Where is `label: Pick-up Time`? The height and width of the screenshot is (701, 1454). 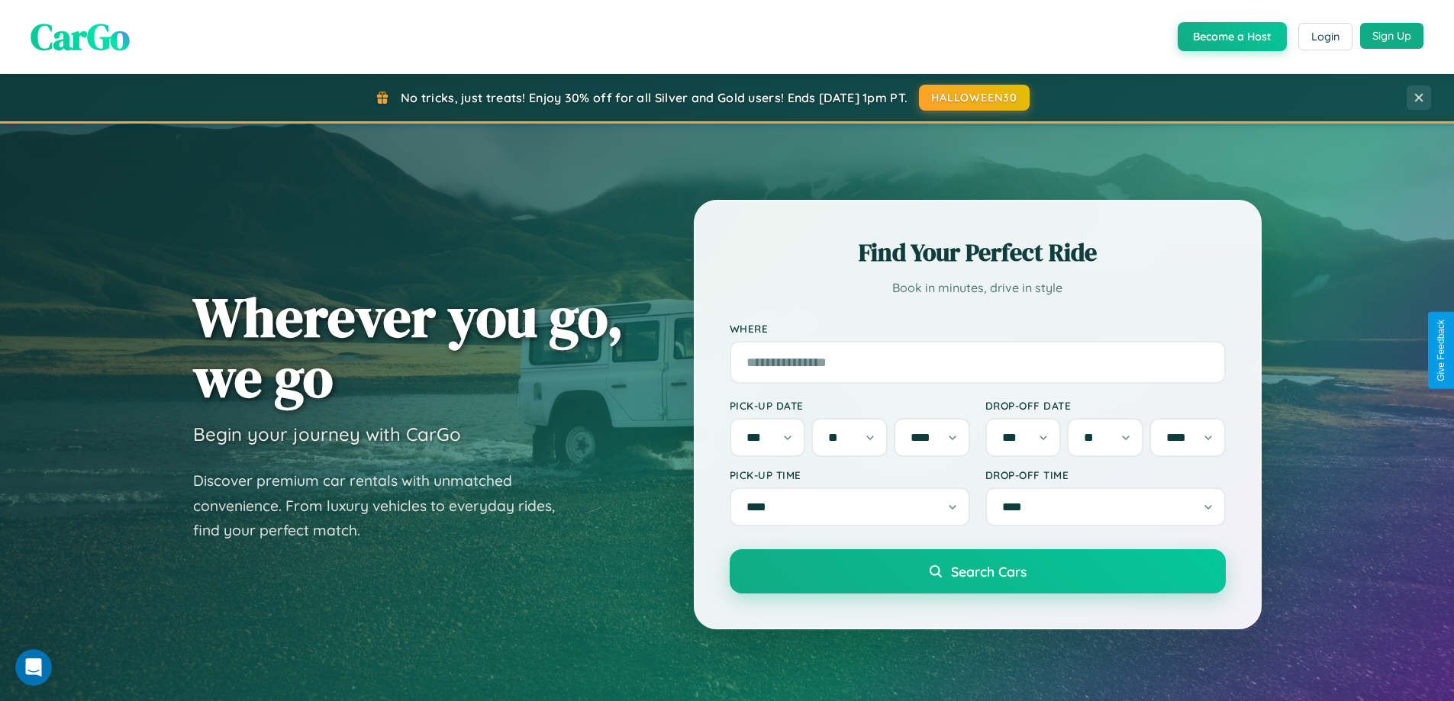
label: Pick-up Time is located at coordinates (849, 475).